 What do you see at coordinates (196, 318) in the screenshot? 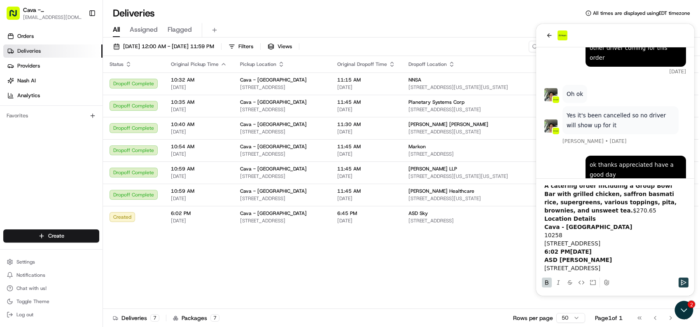
I see `div: Packages` at bounding box center [196, 318].